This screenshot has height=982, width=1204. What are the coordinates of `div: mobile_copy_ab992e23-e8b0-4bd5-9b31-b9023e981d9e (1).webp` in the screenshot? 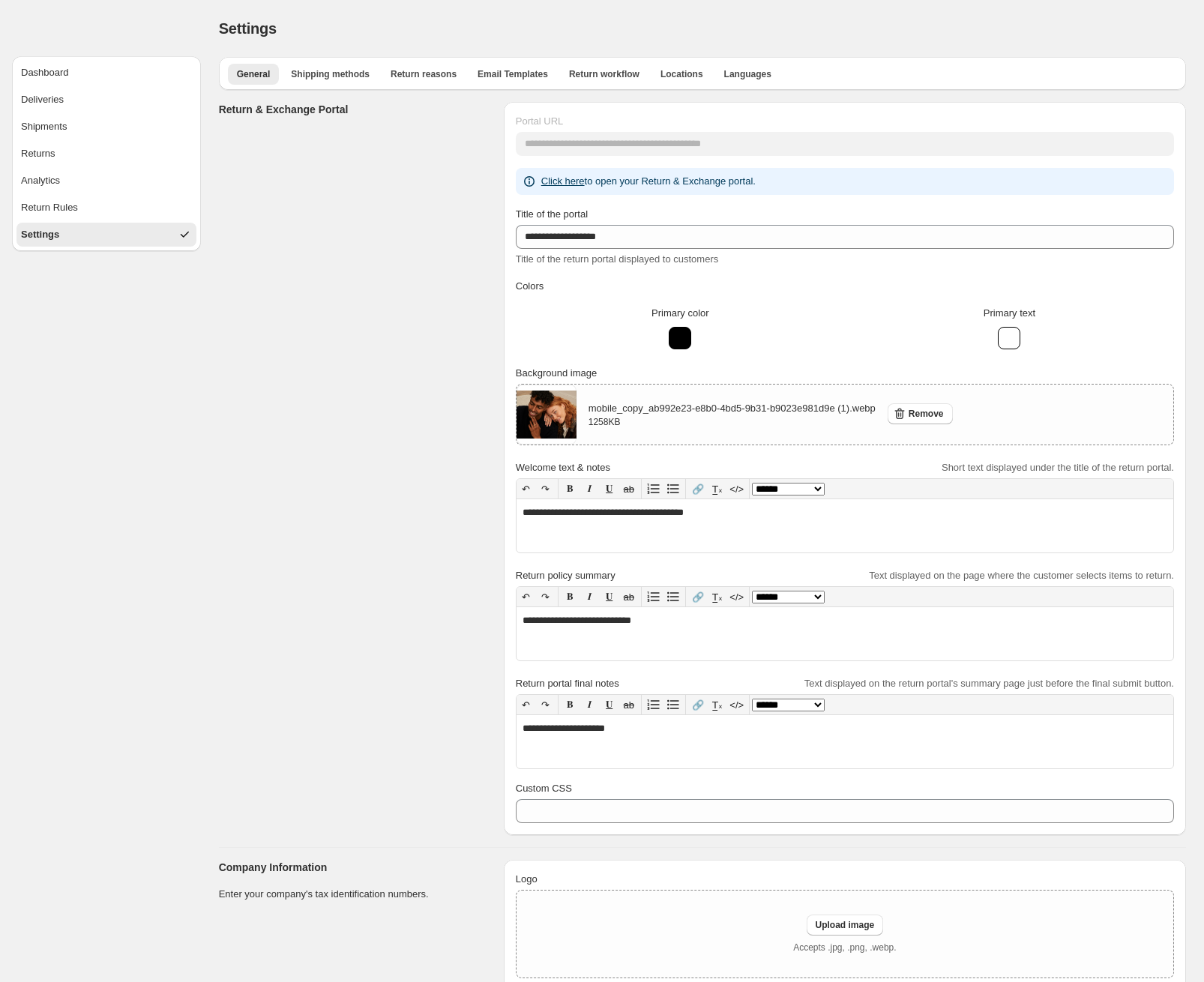 It's located at (731, 415).